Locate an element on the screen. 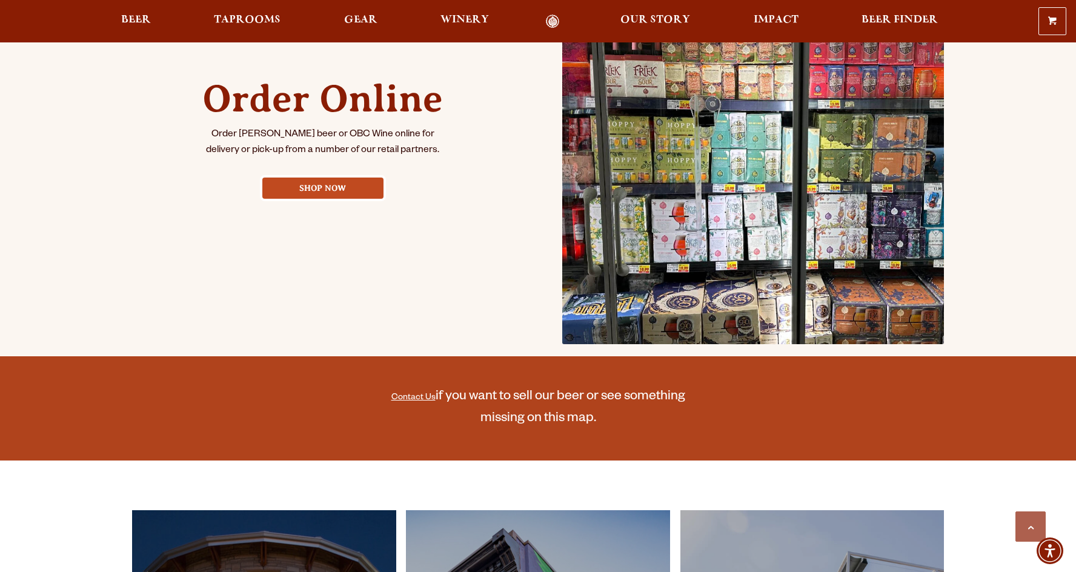 The image size is (1076, 572). a: Odell Home is located at coordinates (552, 21).